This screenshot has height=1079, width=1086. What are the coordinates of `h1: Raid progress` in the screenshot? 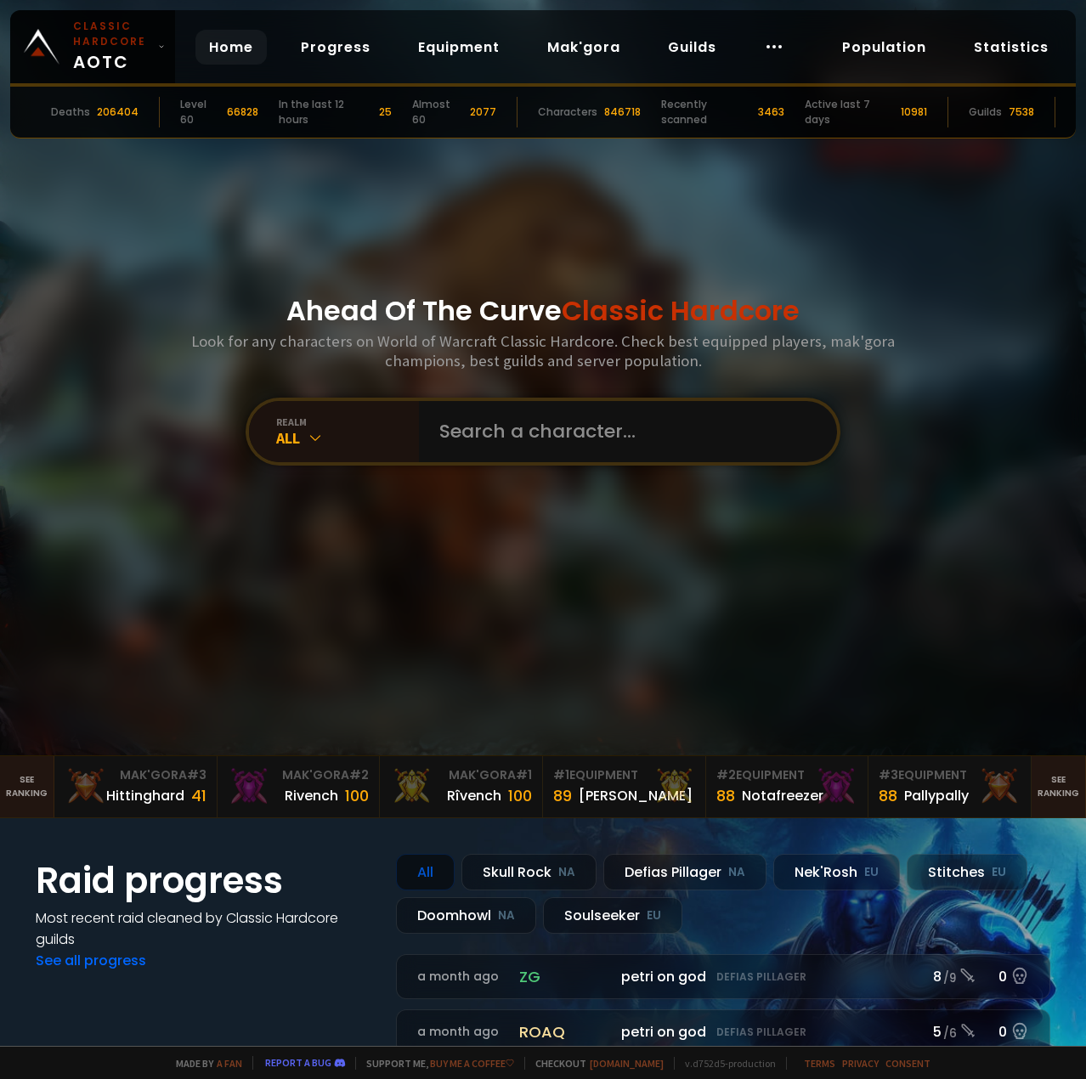 It's located at (206, 880).